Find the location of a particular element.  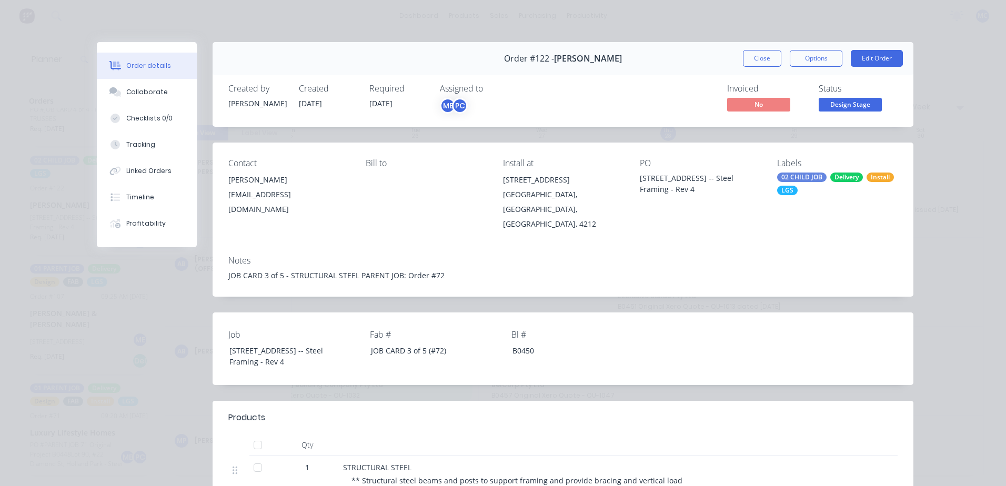

div: Collaborate is located at coordinates (147, 92).